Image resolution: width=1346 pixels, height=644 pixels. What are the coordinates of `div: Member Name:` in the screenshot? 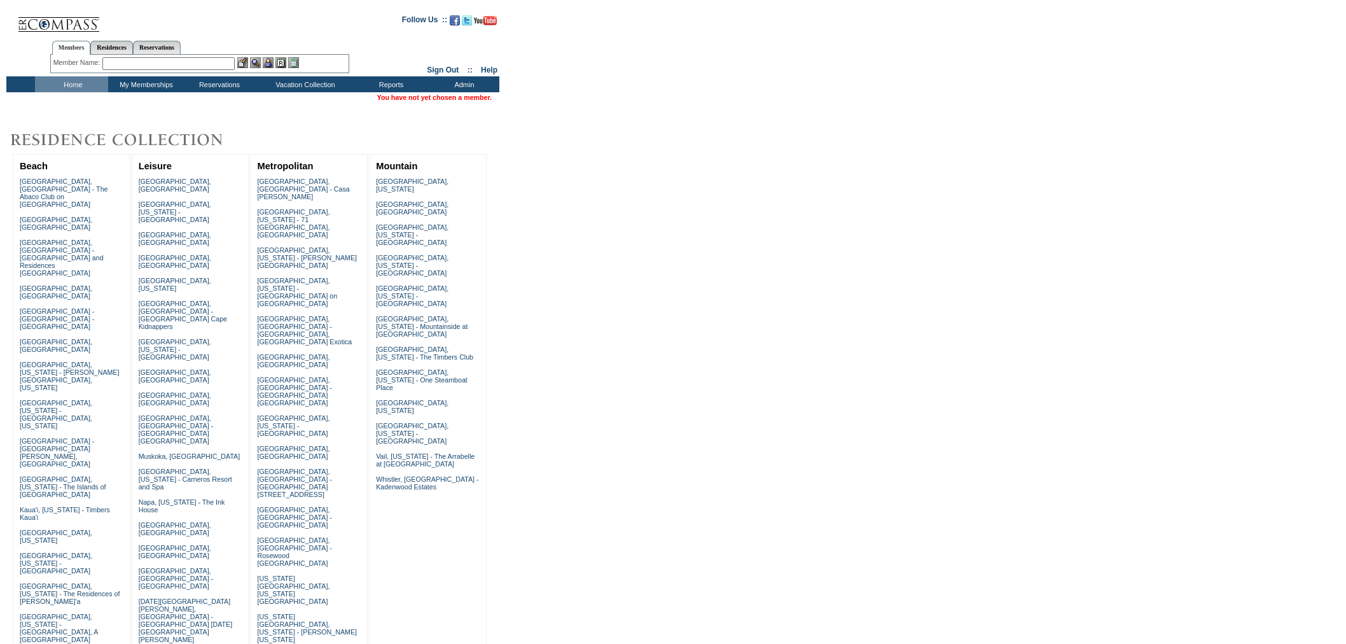 It's located at (78, 62).